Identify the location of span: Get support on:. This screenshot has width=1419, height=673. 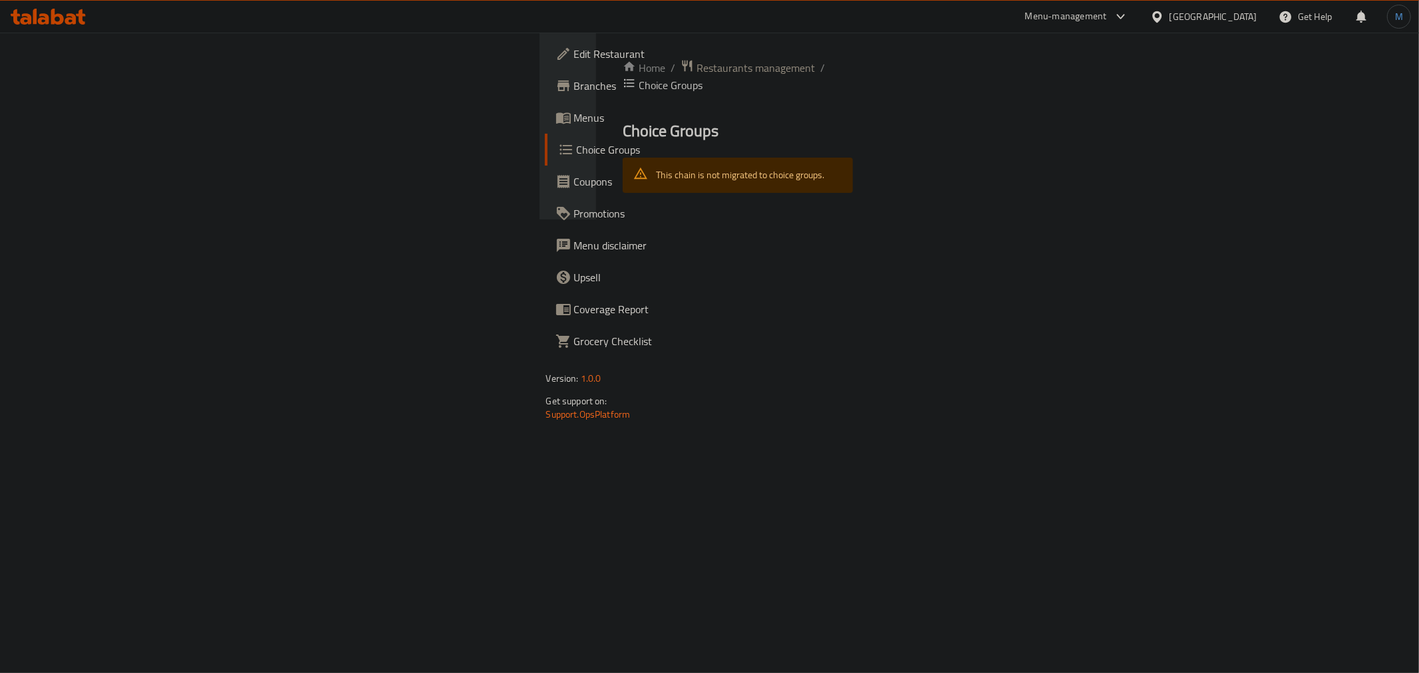
(577, 401).